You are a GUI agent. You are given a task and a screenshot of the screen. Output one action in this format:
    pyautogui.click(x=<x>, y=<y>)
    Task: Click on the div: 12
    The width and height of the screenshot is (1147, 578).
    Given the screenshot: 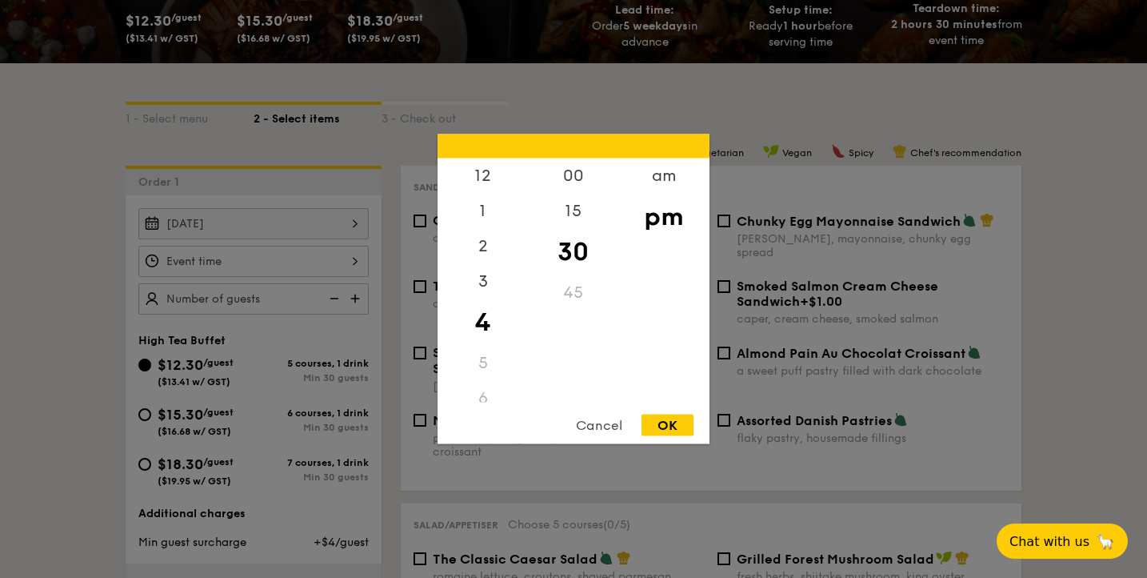 What is the action you would take?
    pyautogui.click(x=483, y=176)
    